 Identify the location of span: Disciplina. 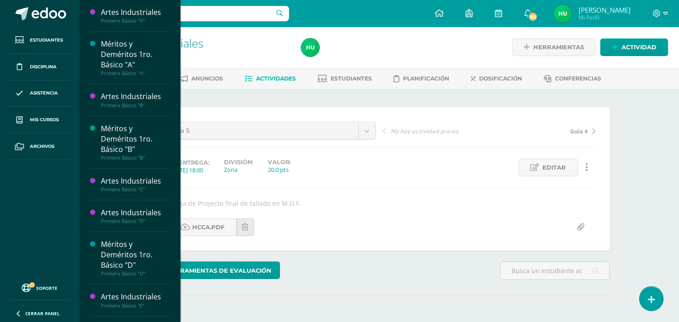
(43, 67).